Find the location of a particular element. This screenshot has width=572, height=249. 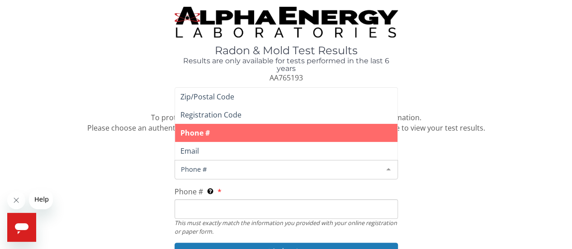

span: Help is located at coordinates (13, 10).